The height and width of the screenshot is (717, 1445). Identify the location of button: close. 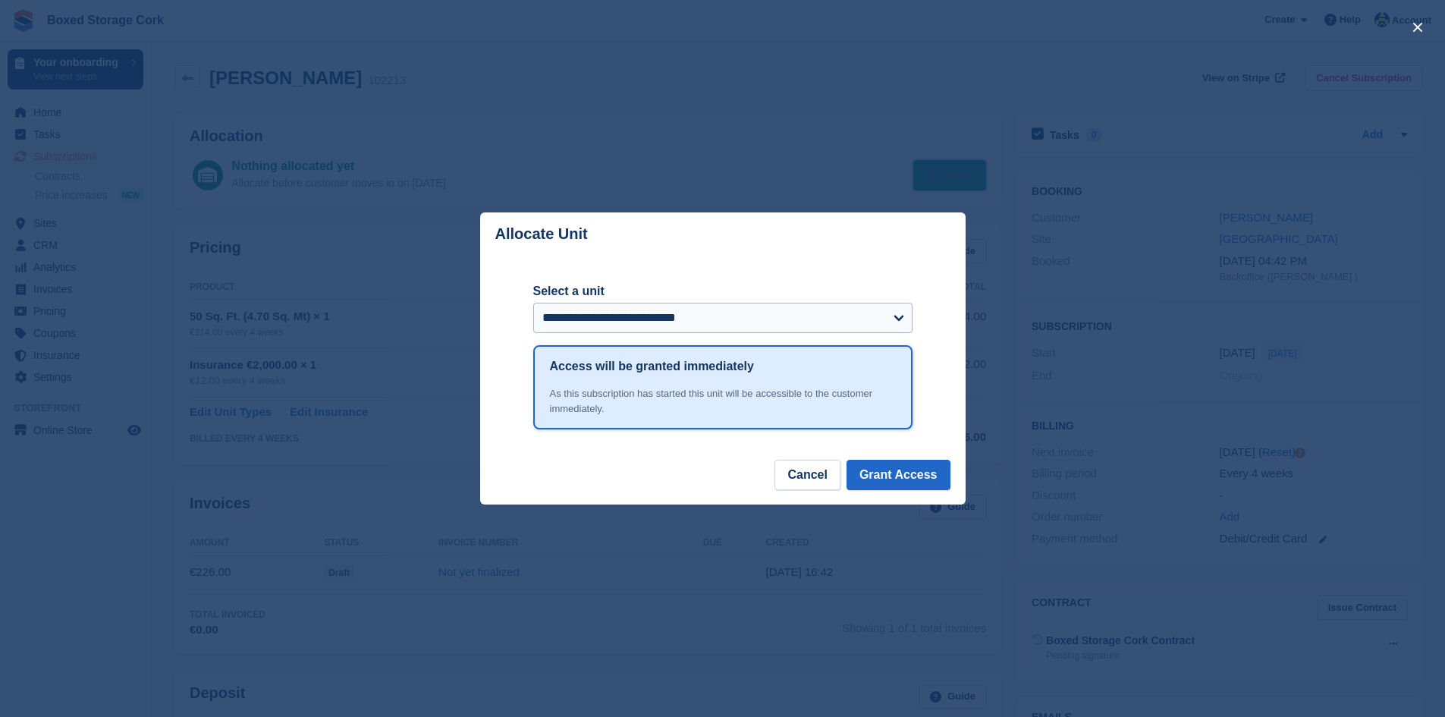
(1417, 27).